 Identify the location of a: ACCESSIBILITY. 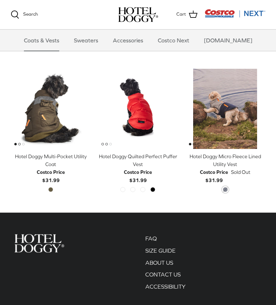
(165, 287).